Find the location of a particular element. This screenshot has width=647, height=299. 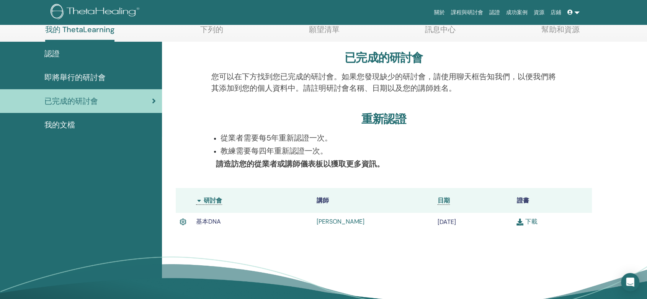

font: 即將舉行的研討會 is located at coordinates (75, 77).